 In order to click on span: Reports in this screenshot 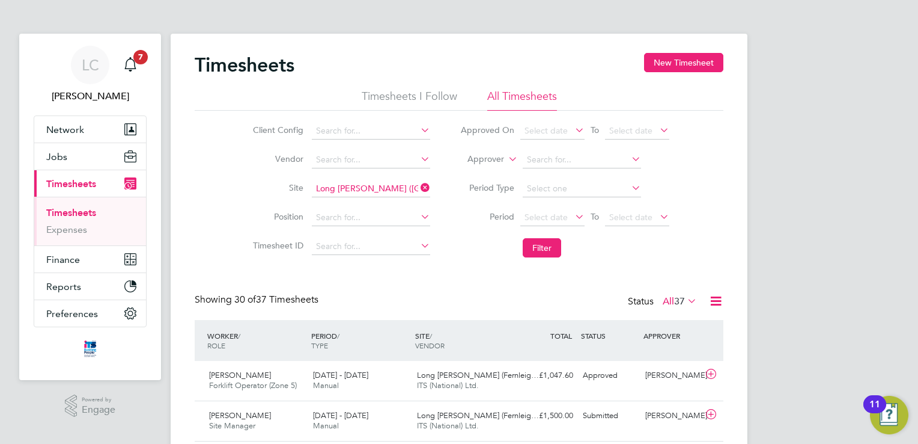, I will do `click(64, 286)`.